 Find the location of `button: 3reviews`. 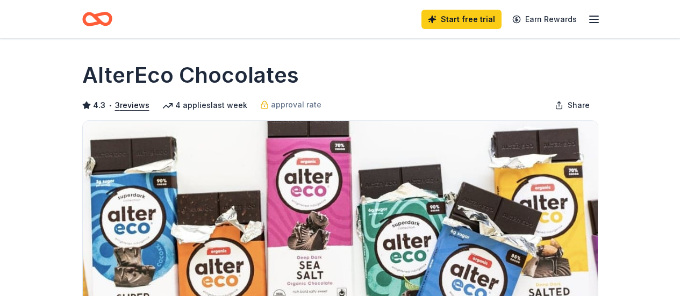

button: 3reviews is located at coordinates (132, 105).